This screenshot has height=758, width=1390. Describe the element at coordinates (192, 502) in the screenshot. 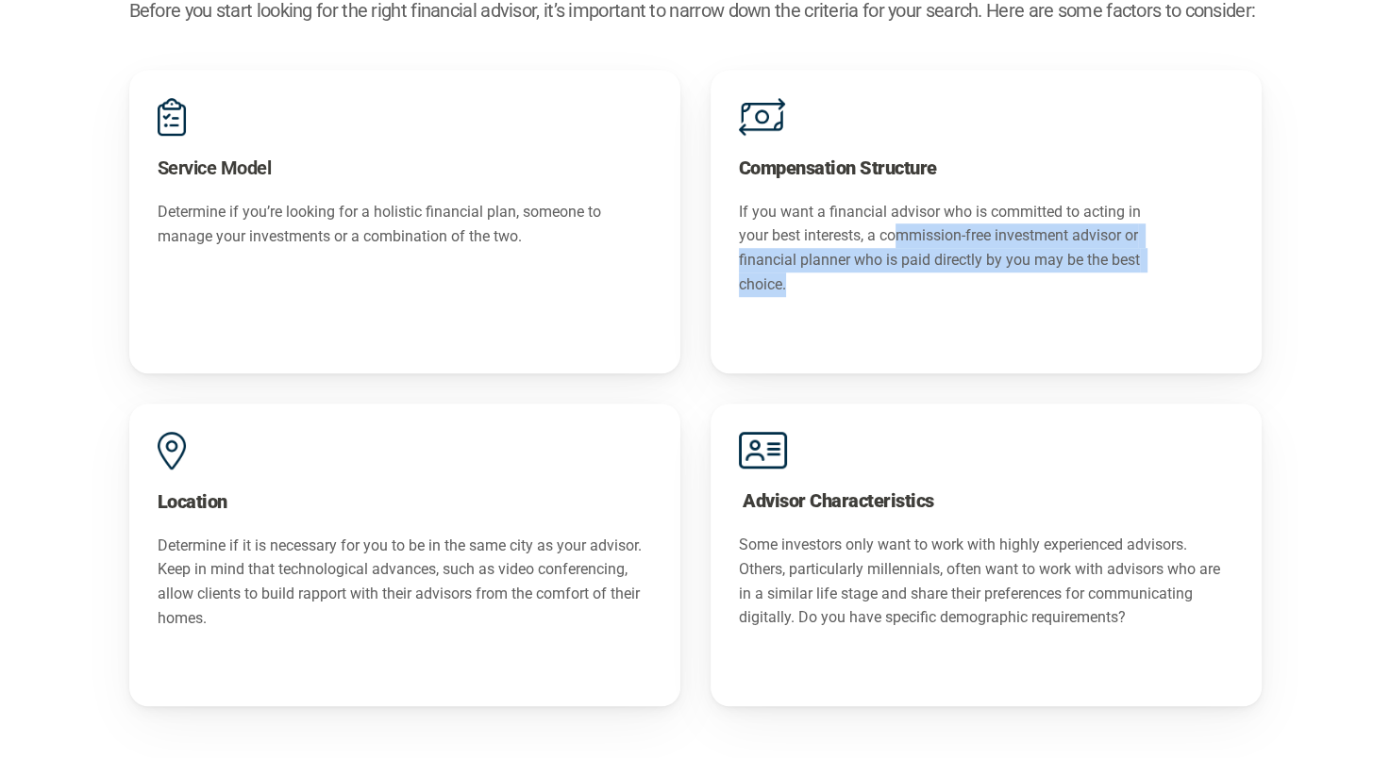

I see `strong: Location` at that location.